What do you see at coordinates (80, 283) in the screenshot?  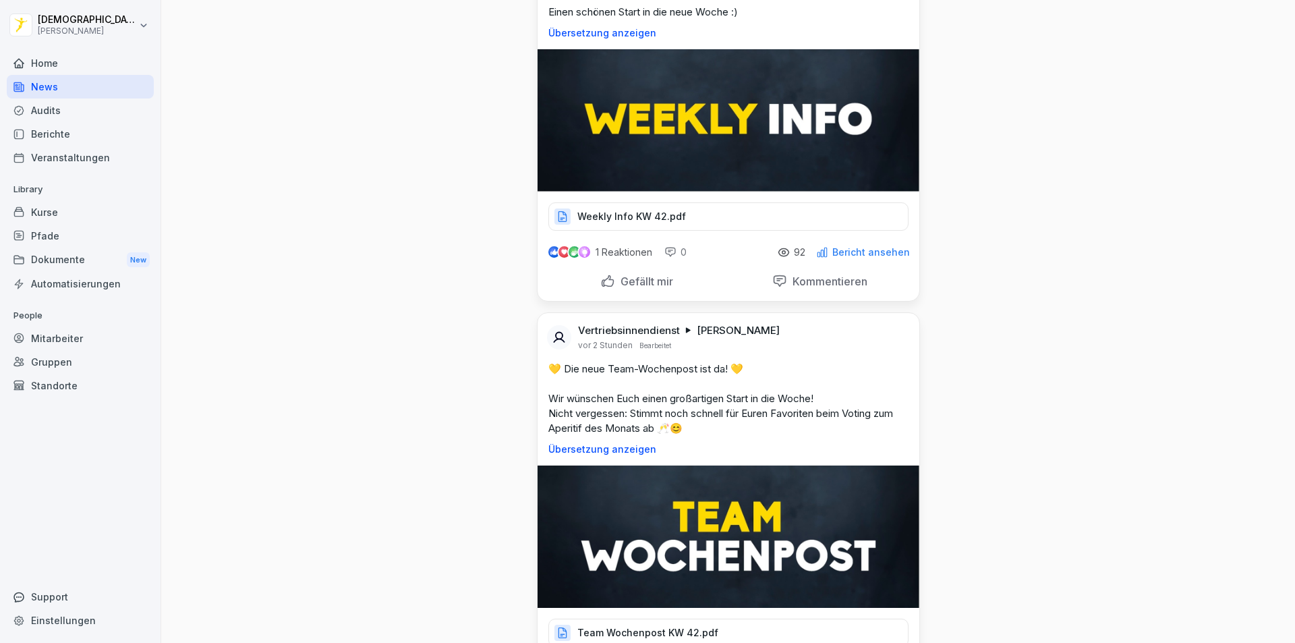 I see `div: Automatisierungen` at bounding box center [80, 283].